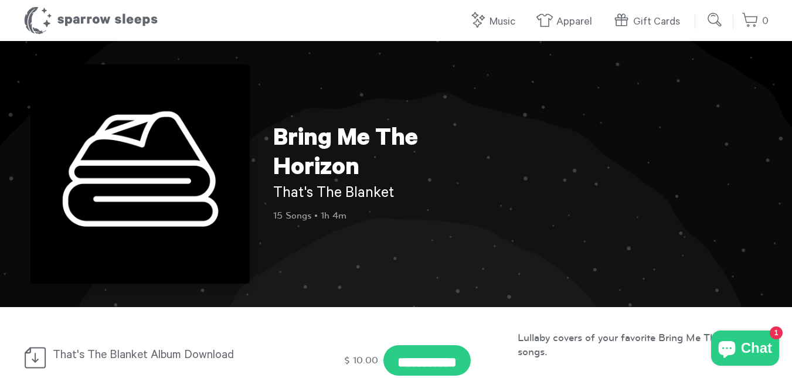  I want to click on a: 0, so click(755, 21).